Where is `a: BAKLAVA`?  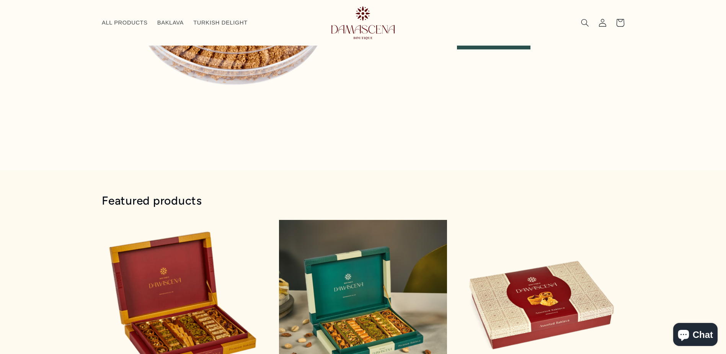
a: BAKLAVA is located at coordinates (170, 23).